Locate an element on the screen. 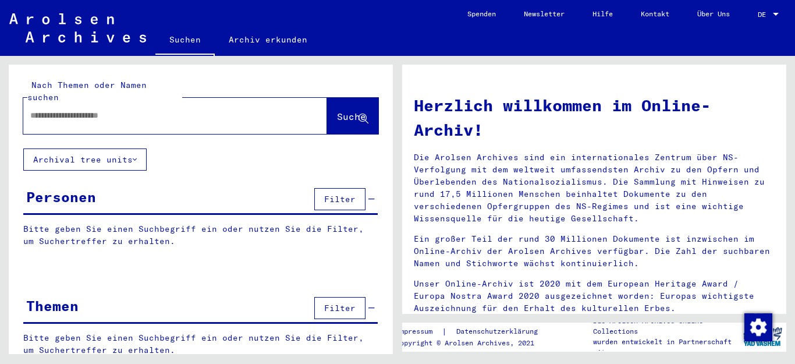  button: Archival tree units is located at coordinates (85, 159).